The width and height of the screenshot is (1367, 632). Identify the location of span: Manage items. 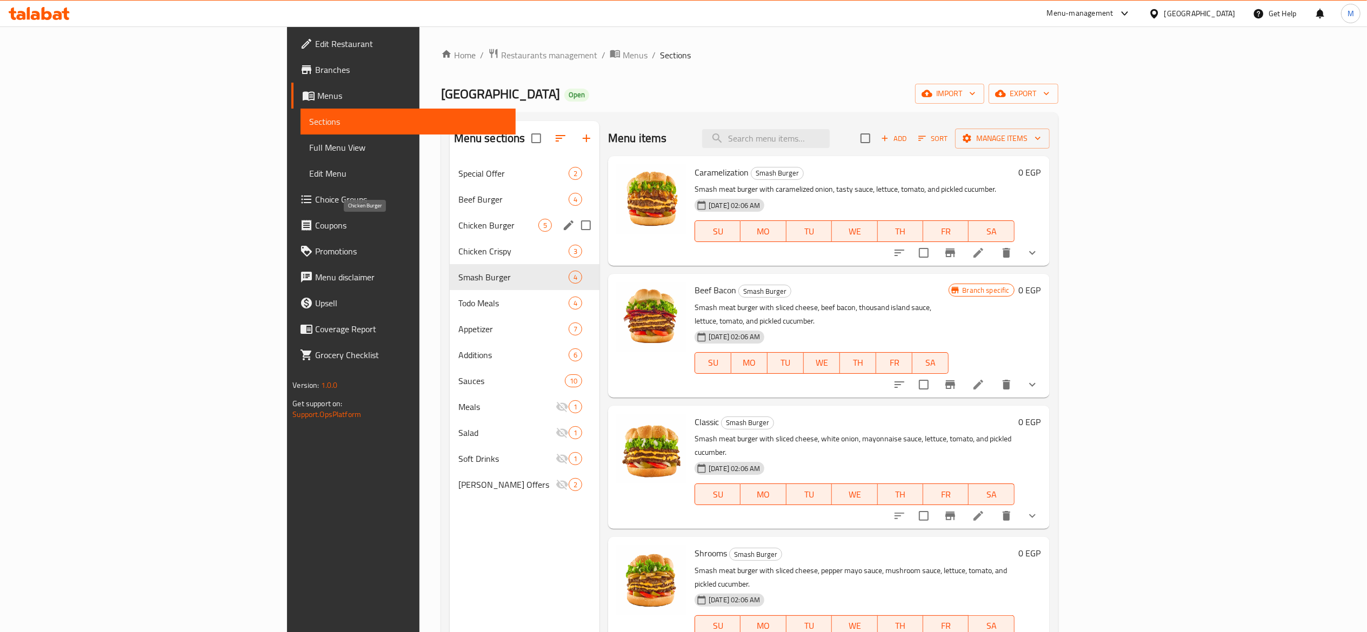
(1002, 138).